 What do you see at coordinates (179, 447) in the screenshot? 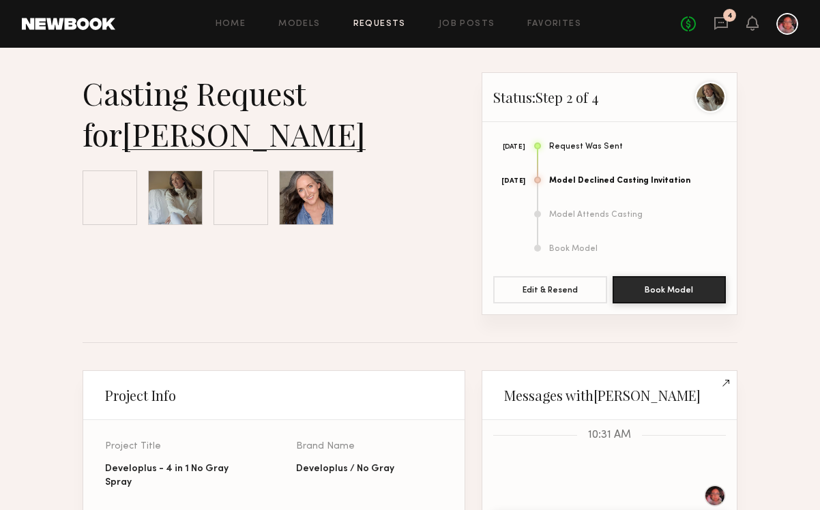
I see `div: Project Title` at bounding box center [179, 447].